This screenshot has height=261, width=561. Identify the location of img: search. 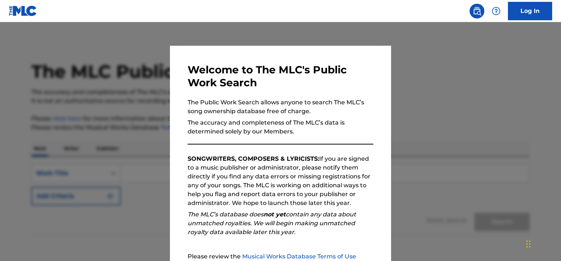
(477, 11).